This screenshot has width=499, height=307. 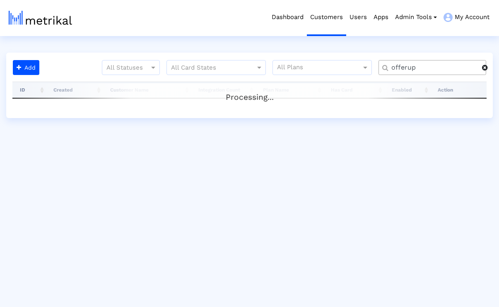 What do you see at coordinates (147, 90) in the screenshot?
I see `th: Customer Name` at bounding box center [147, 90].